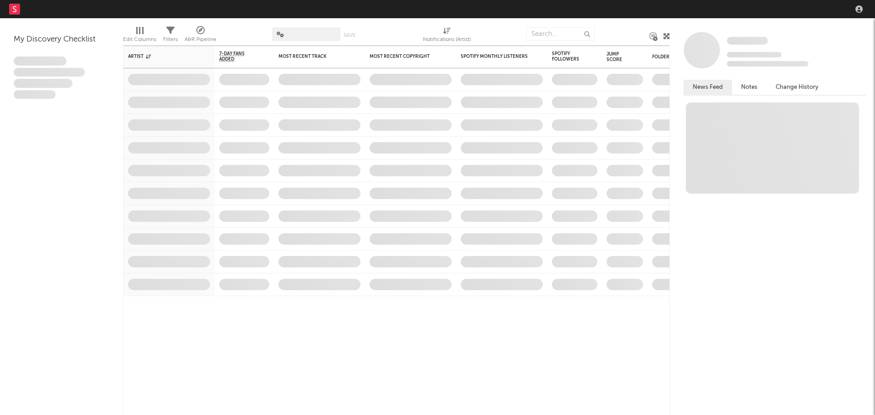 The image size is (875, 415). What do you see at coordinates (618, 57) in the screenshot?
I see `div: Jump Score` at bounding box center [618, 57].